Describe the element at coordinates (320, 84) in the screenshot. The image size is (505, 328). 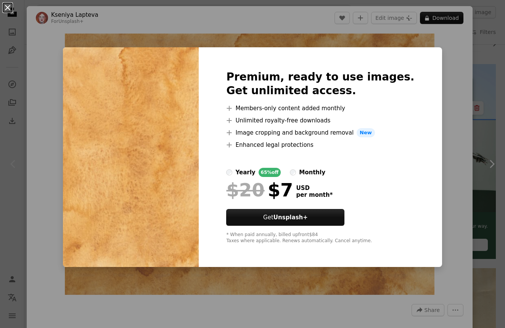
I see `h2: Premium, ready to use images. Get unlimited access.` at that location.